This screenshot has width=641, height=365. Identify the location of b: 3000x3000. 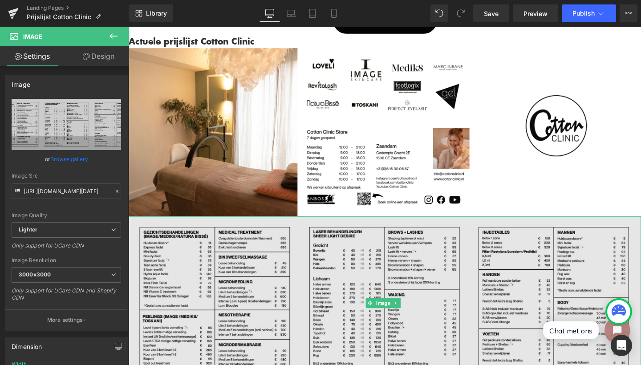
(35, 274).